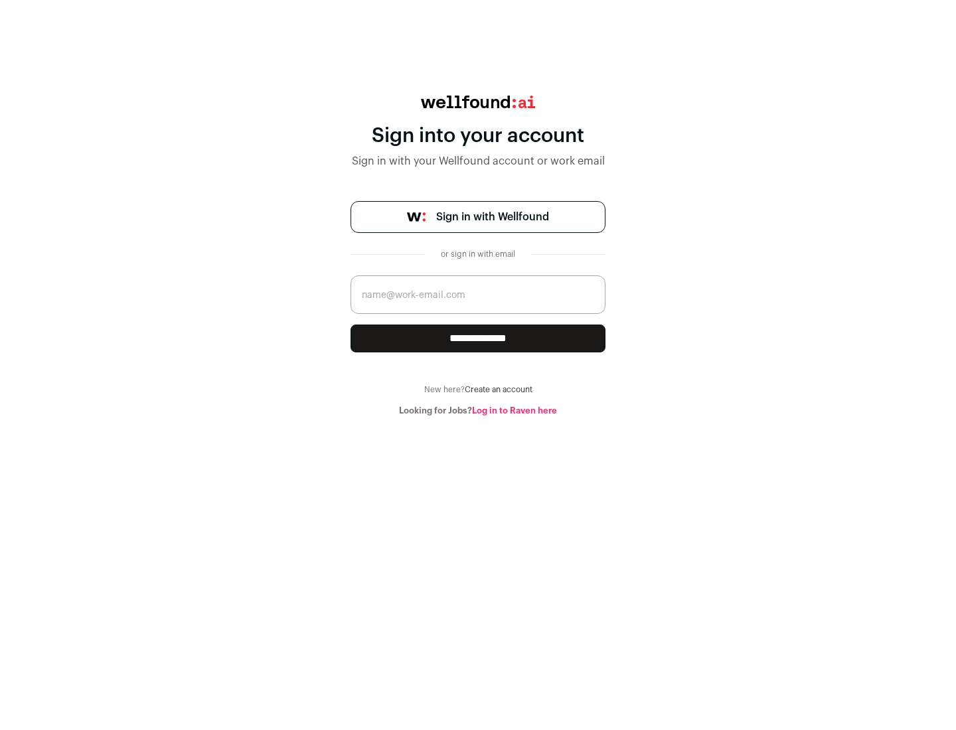 The image size is (956, 730). Describe the element at coordinates (478, 254) in the screenshot. I see `div: or sign in with email` at that location.